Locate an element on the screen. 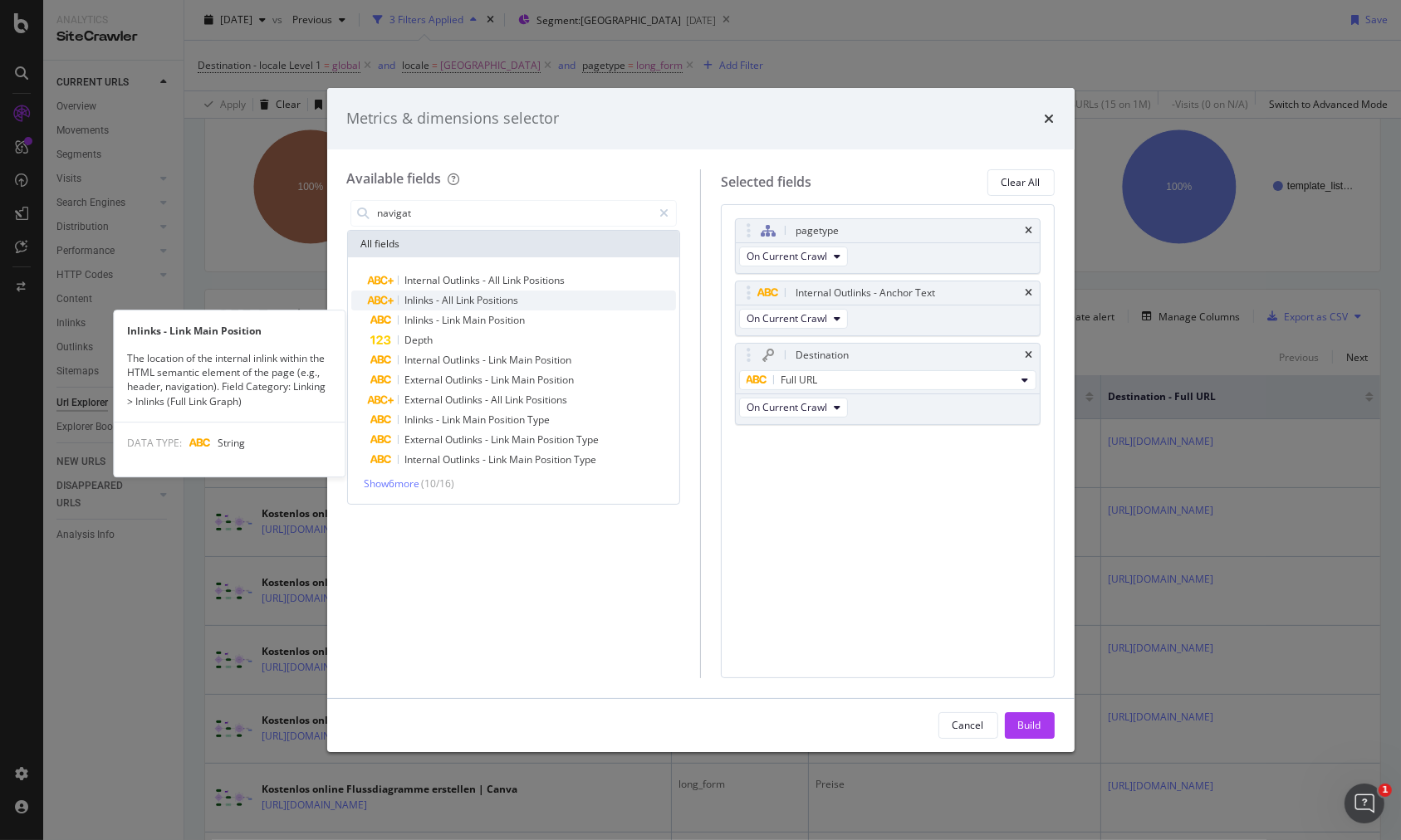 The width and height of the screenshot is (1401, 840). div: Available fields is located at coordinates (395, 178).